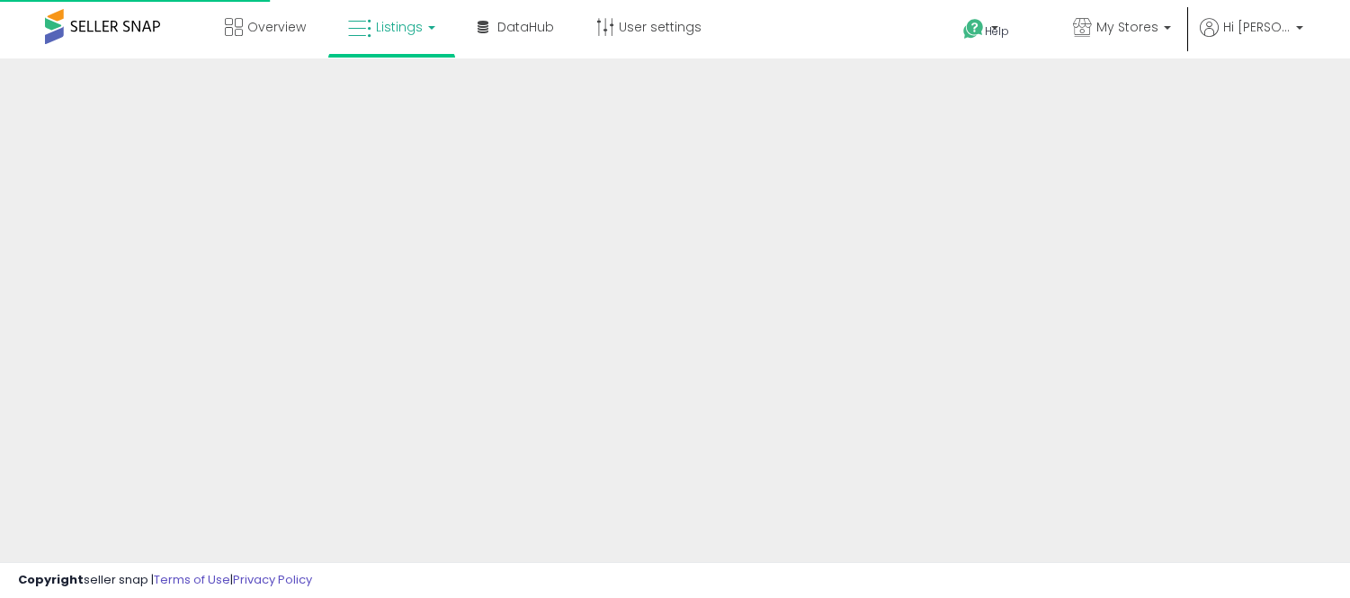 Image resolution: width=1350 pixels, height=598 pixels. Describe the element at coordinates (399, 27) in the screenshot. I see `span: Listings` at that location.